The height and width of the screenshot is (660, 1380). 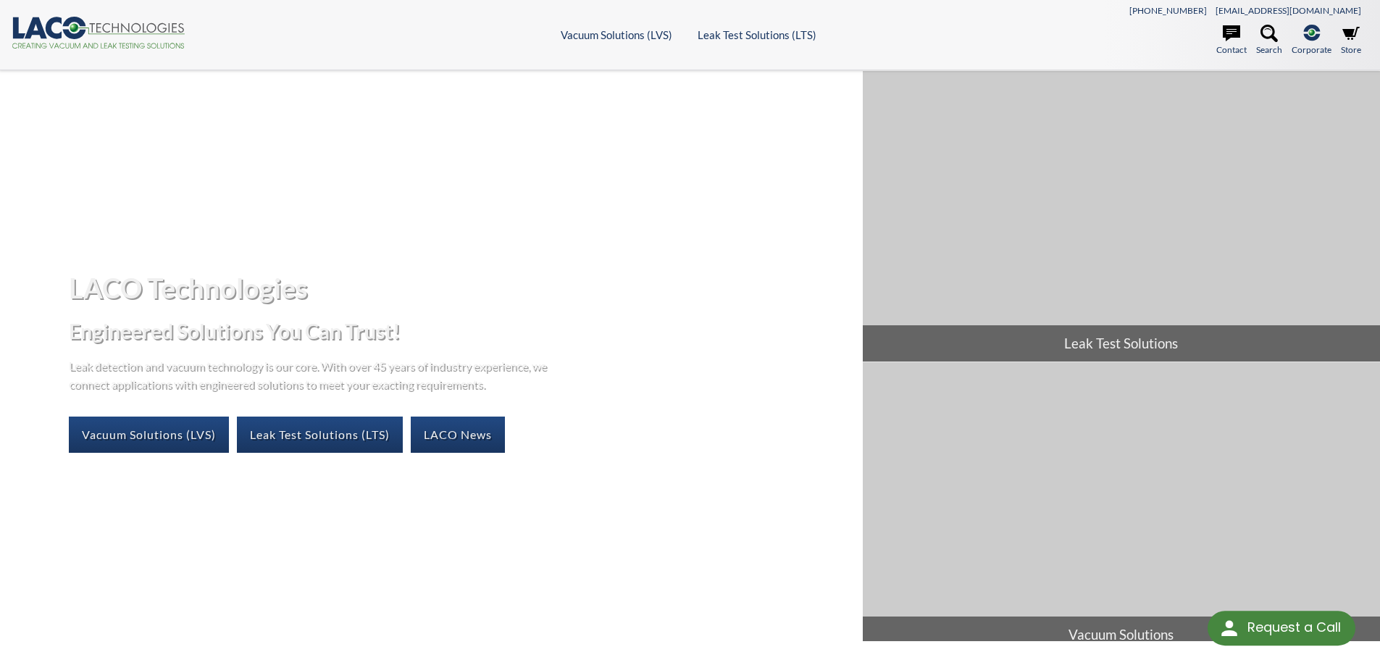 What do you see at coordinates (1269, 41) in the screenshot?
I see `a: Search` at bounding box center [1269, 41].